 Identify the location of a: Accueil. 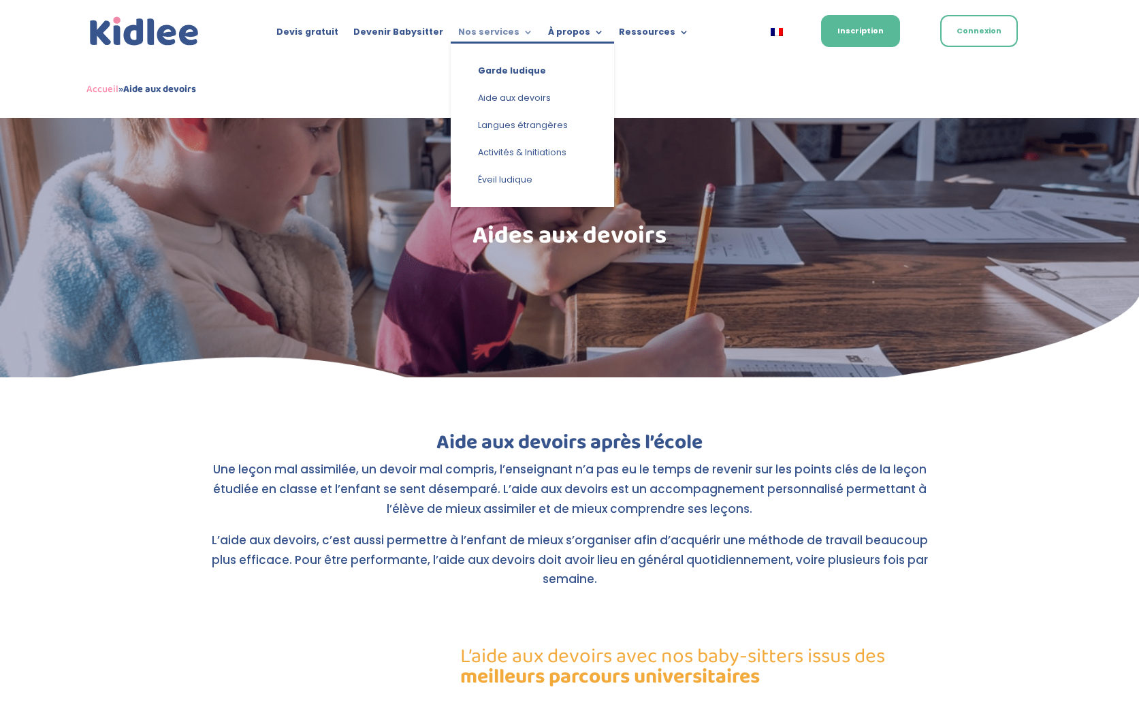
(102, 89).